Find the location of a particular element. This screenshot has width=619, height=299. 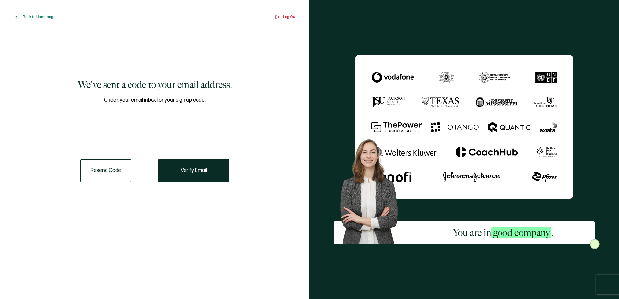

span: good company is located at coordinates (521, 233).